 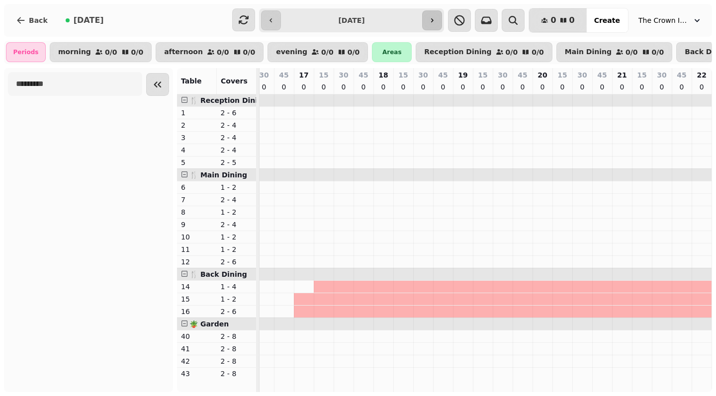 I want to click on p: 40, so click(x=197, y=337).